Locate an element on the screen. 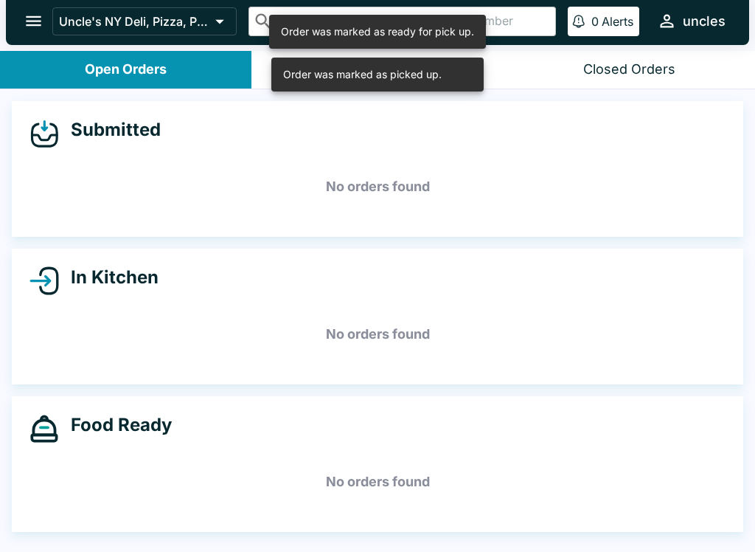 Image resolution: width=755 pixels, height=552 pixels. div: Order was marked as ready for pick up. is located at coordinates (378, 32).